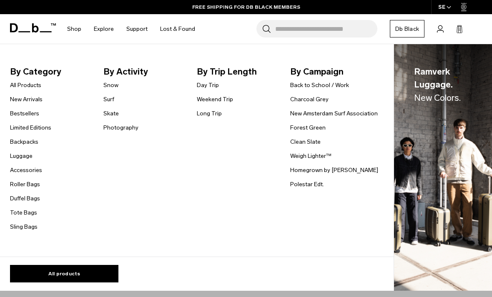 The image size is (492, 297). What do you see at coordinates (24, 227) in the screenshot?
I see `a: Sling Bags` at bounding box center [24, 227].